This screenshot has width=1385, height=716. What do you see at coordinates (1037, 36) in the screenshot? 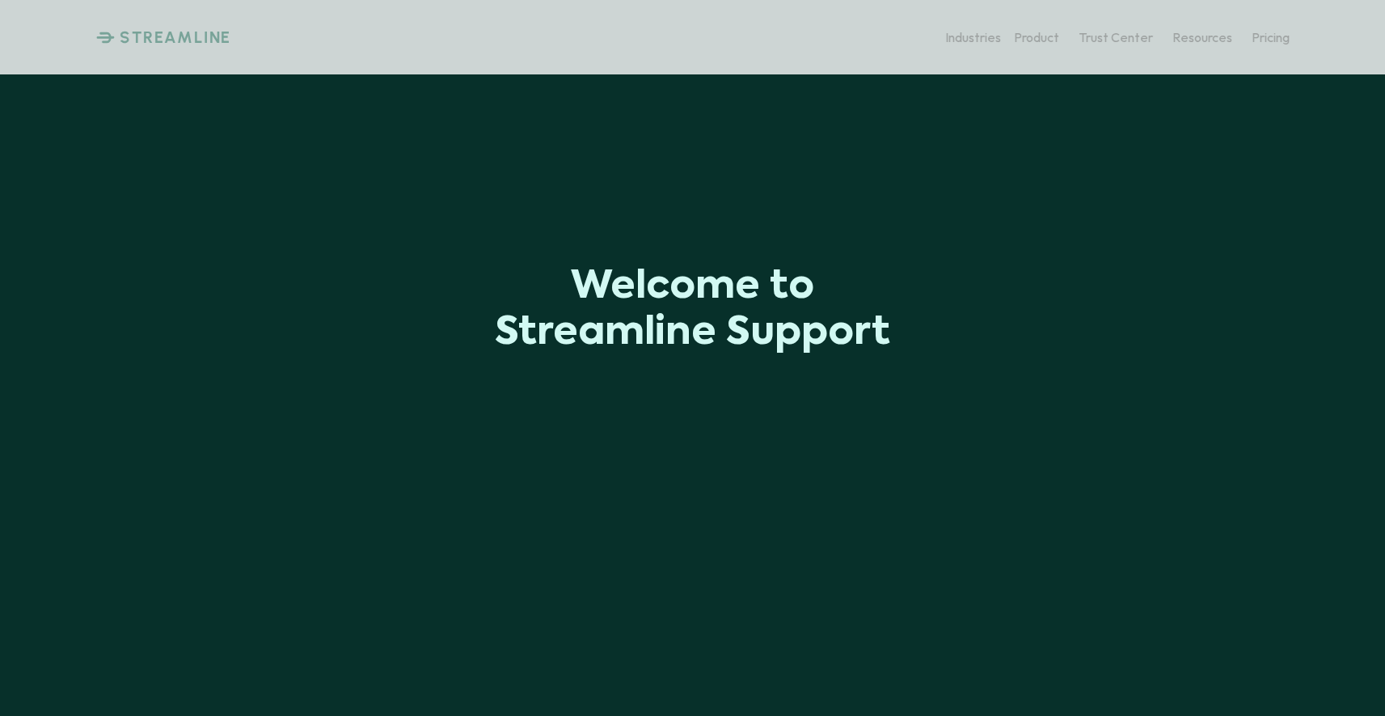
I see `p: Product` at bounding box center [1037, 36].